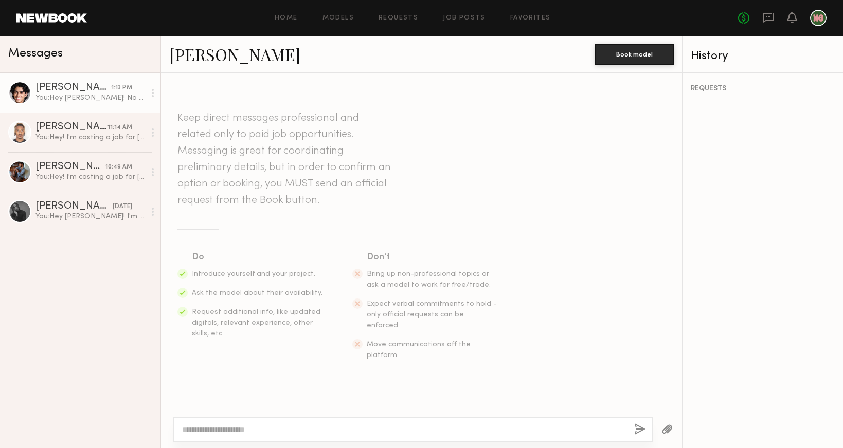 The image size is (843, 448). Describe the element at coordinates (419, 350) in the screenshot. I see `span: Move communications off the platform.` at that location.